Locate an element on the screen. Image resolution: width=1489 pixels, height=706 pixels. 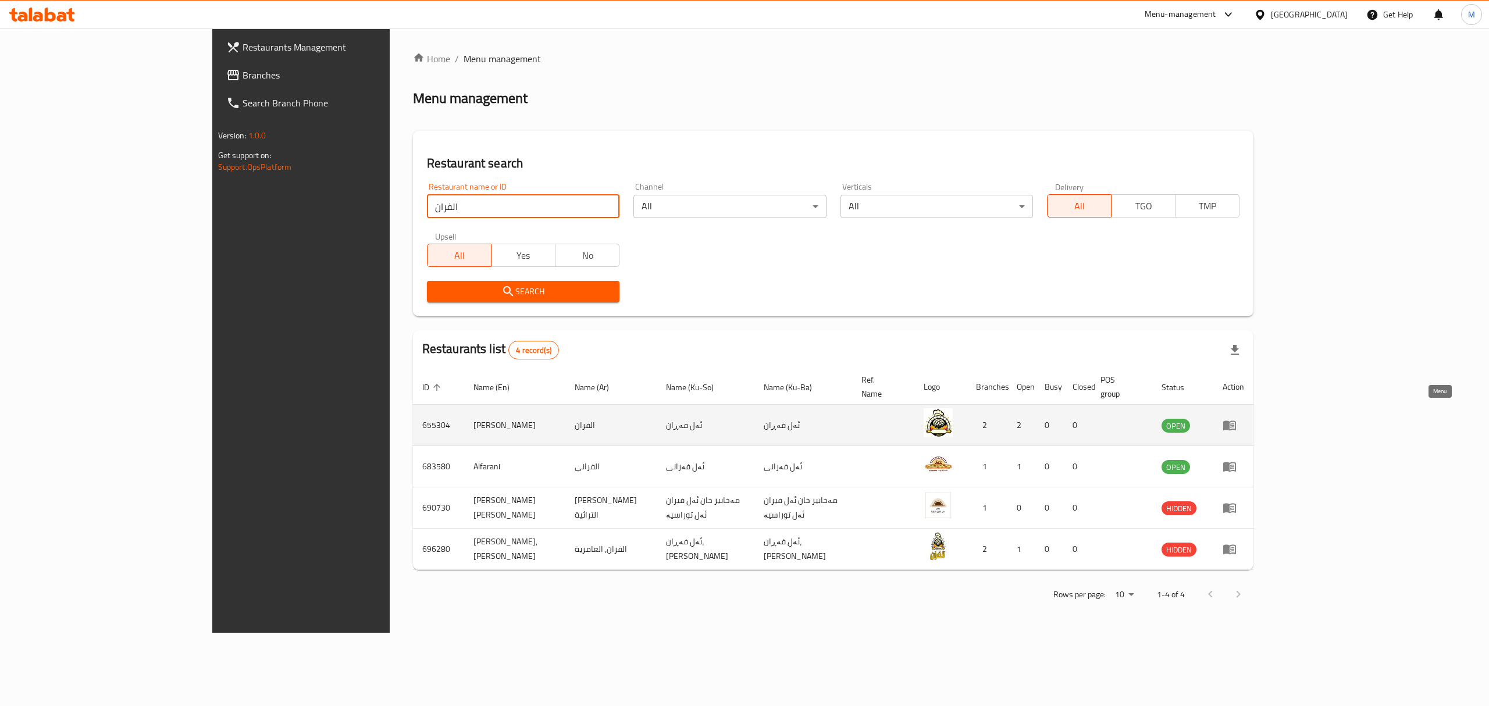
span: TGO is located at coordinates (1143, 206).